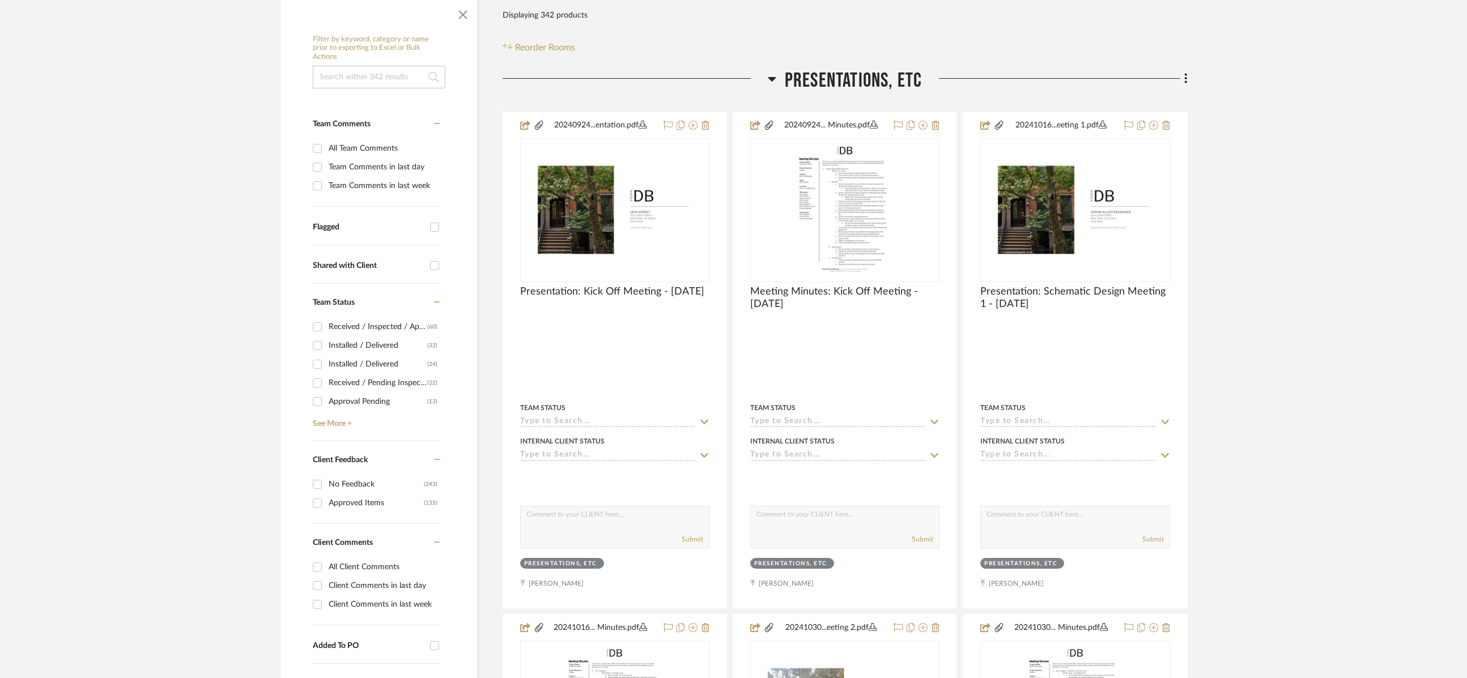  What do you see at coordinates (376, 484) in the screenshot?
I see `div: No Feedback` at bounding box center [376, 484].